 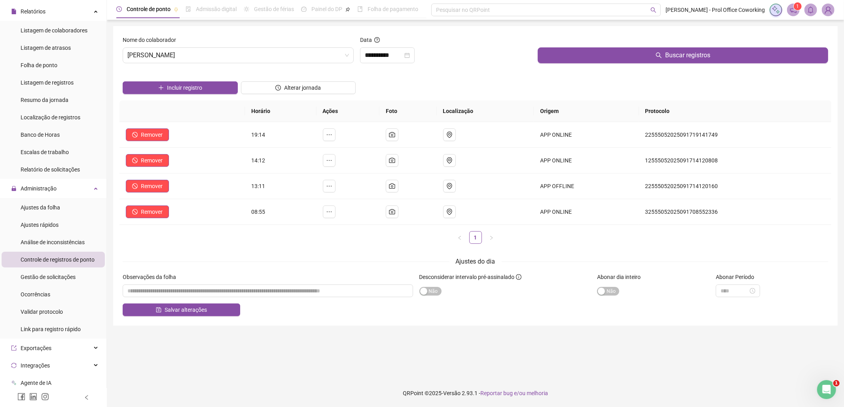 I want to click on span: right, so click(x=491, y=238).